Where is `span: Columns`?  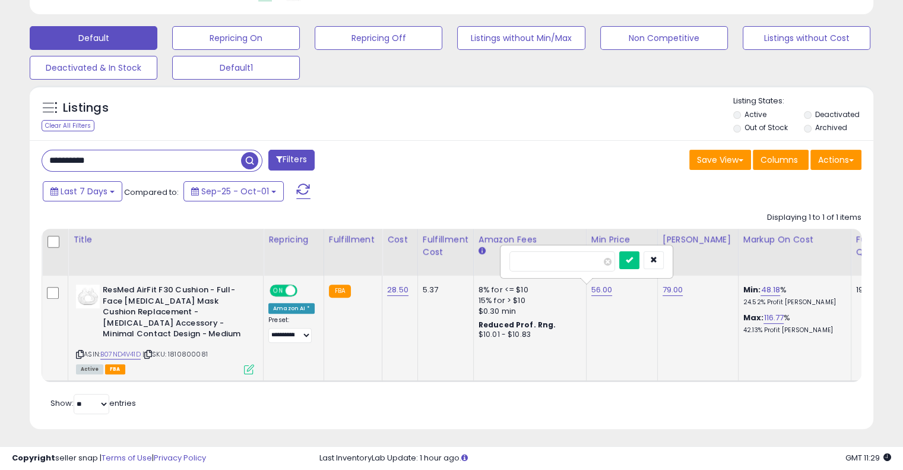
span: Columns is located at coordinates (779, 160).